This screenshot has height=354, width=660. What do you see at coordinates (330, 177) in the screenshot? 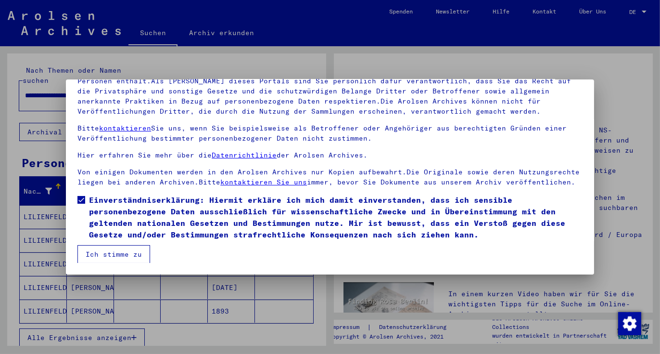
I see `p: Von einigen Dokumenten werden in den Arolsen Archives nur Kopien aufbewahrt.Die Originale sowie d...` at bounding box center [330, 177].